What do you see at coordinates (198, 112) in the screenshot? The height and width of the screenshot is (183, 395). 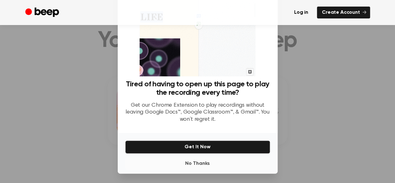 I see `p: Get our Chrome Extension to play recordings without leaving Google Docs™, Google Classroom™, & Gm...` at bounding box center [198, 112].